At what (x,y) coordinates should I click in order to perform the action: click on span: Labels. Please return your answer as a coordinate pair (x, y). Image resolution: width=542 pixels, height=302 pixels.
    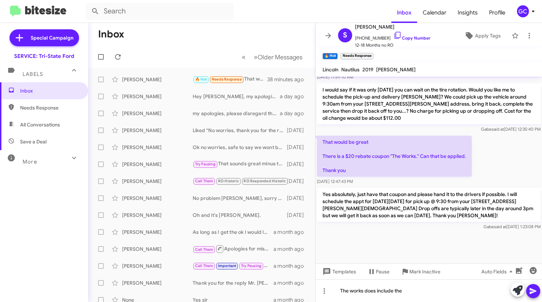
    Looking at the image, I should click on (33, 74).